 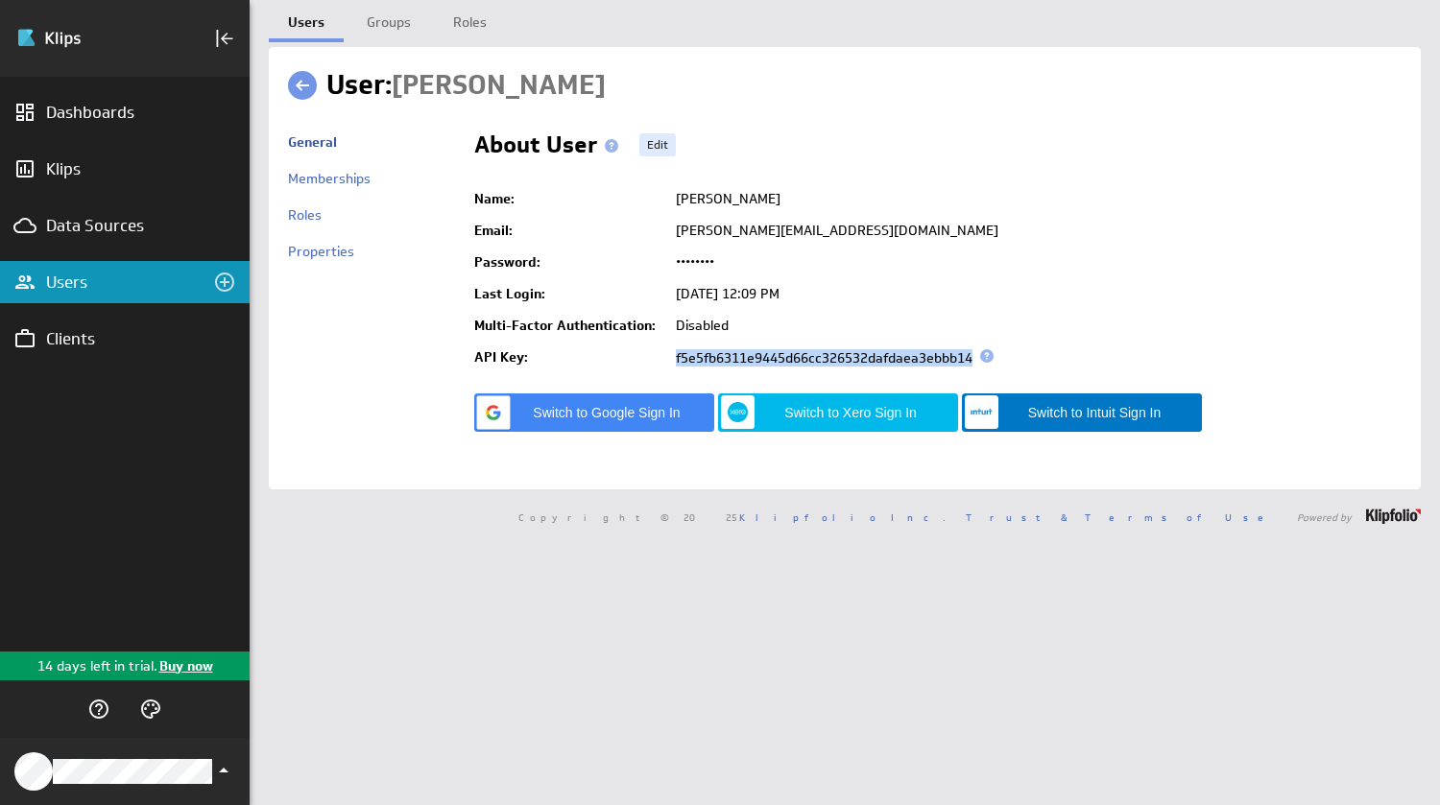 What do you see at coordinates (312, 142) in the screenshot?
I see `a: General` at bounding box center [312, 142].